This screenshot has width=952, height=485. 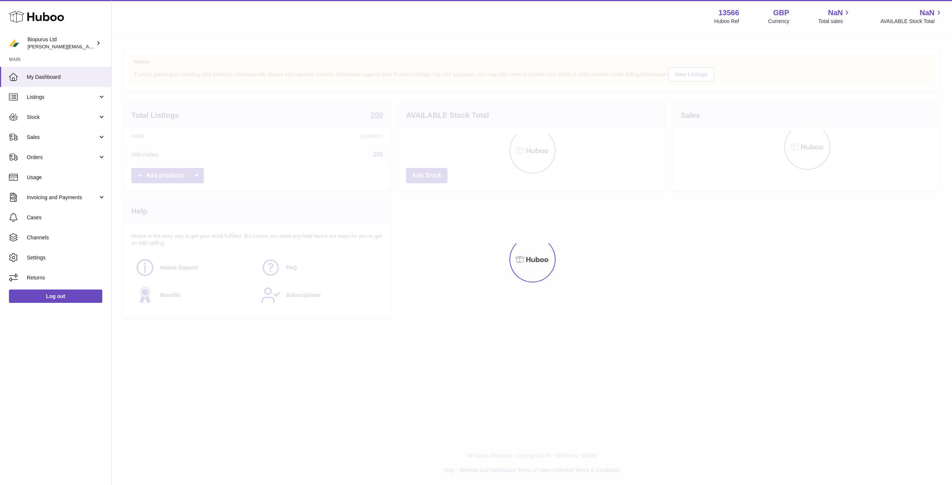 What do you see at coordinates (834, 16) in the screenshot?
I see `a: NaN Total sales` at bounding box center [834, 16].